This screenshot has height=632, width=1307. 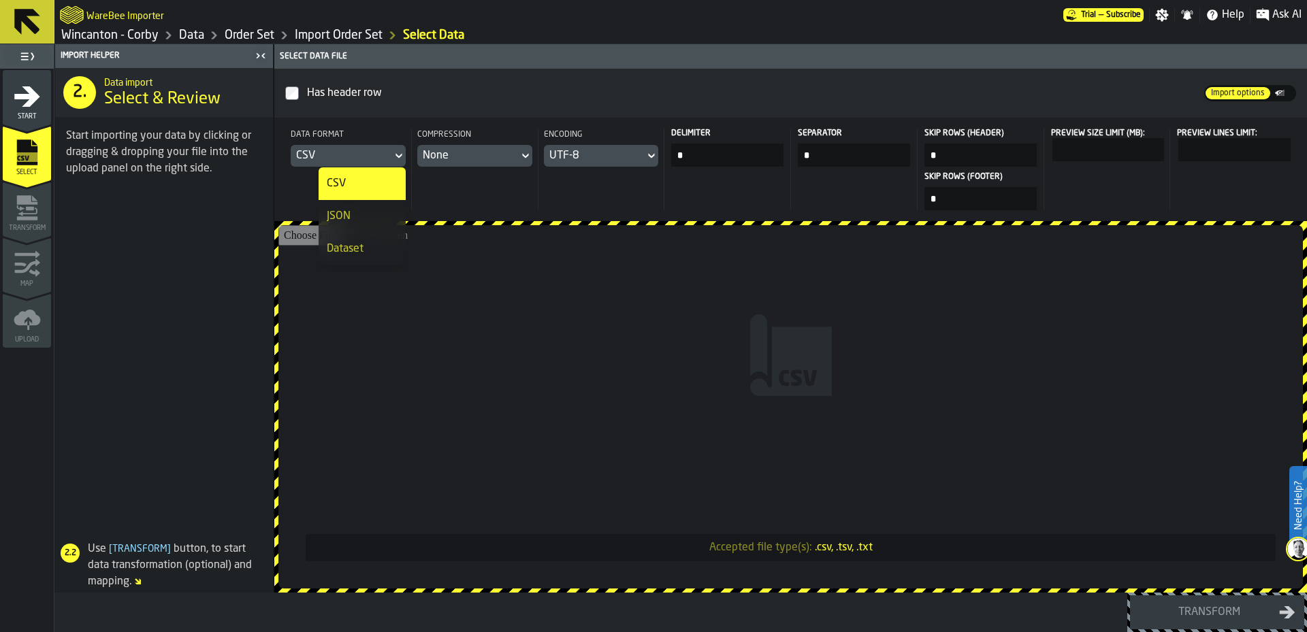 What do you see at coordinates (726, 133) in the screenshot?
I see `span: Delimiter` at bounding box center [726, 133].